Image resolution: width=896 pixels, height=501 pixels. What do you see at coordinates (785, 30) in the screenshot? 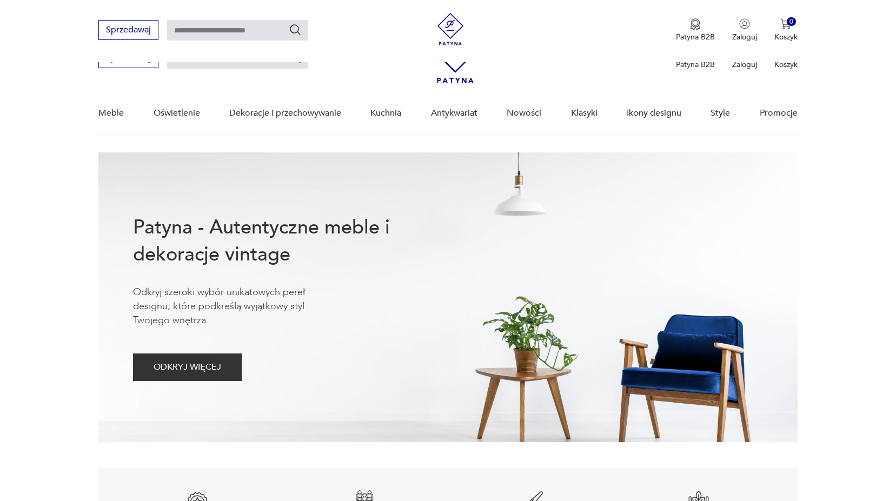
I see `button: 0Koszyk` at bounding box center [785, 30].